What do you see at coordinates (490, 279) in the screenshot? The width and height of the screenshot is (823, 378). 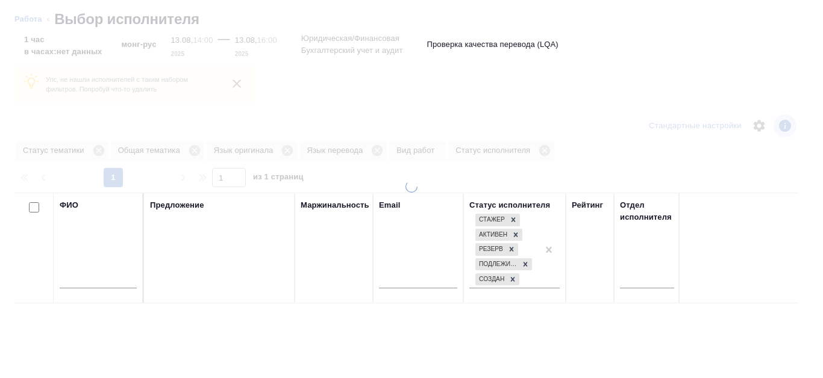 I see `div: Создан` at bounding box center [490, 279].